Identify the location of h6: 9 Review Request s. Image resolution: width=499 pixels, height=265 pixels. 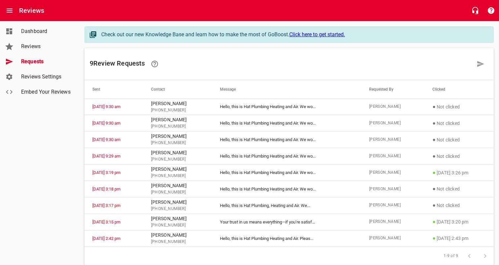
(281, 64).